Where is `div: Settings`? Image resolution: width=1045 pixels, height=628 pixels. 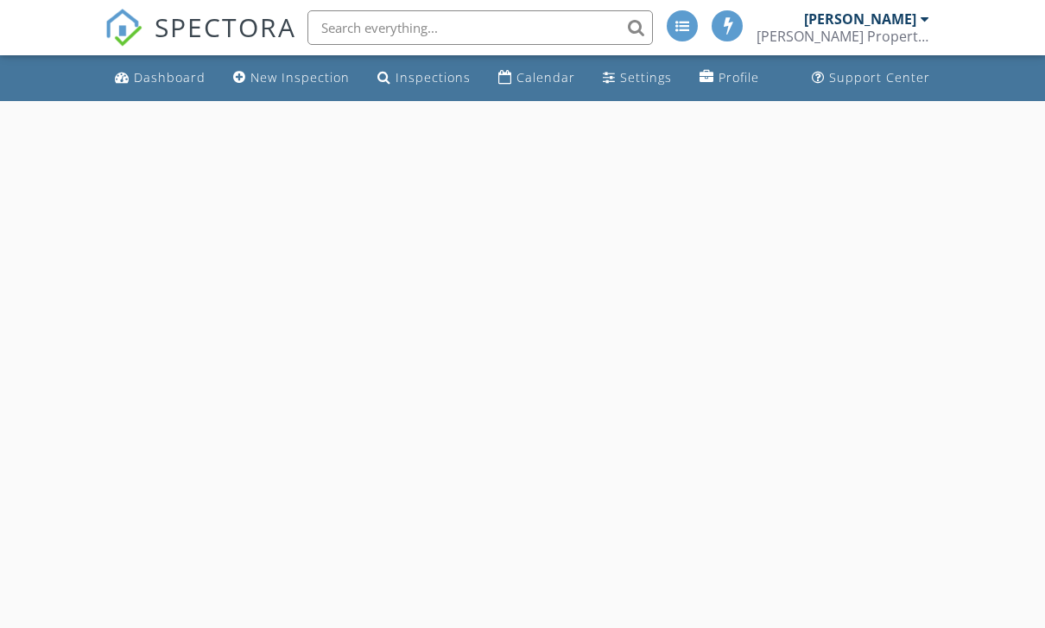
div: Settings is located at coordinates (646, 77).